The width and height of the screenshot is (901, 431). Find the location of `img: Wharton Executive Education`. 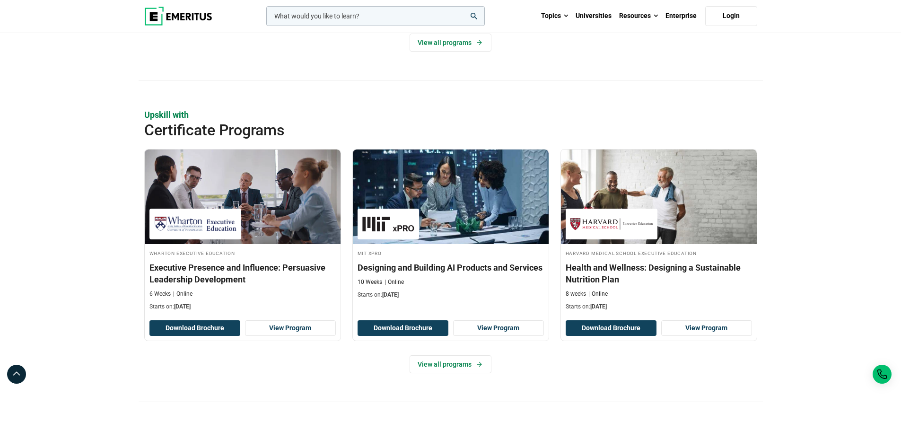

img: Wharton Executive Education is located at coordinates (195, 224).